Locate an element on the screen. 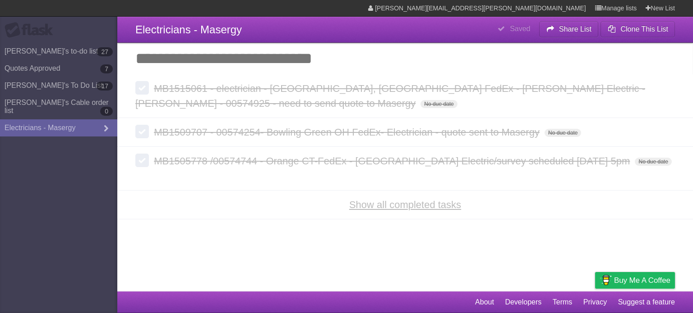  b: 17 is located at coordinates (105, 86).